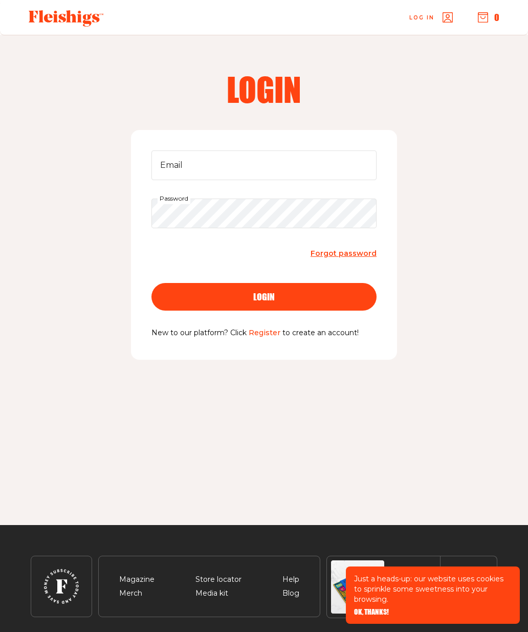 Image resolution: width=528 pixels, height=632 pixels. What do you see at coordinates (291, 580) in the screenshot?
I see `span: Help` at bounding box center [291, 580].